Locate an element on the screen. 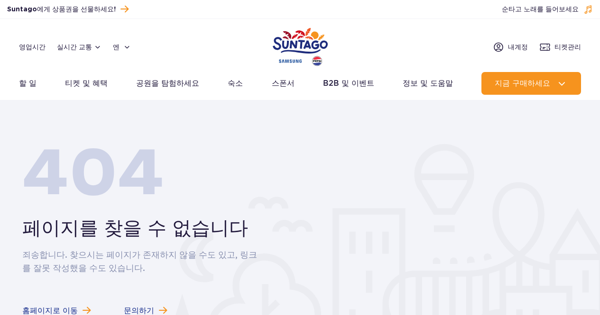  button: 순타고 노래를 들어보세요 is located at coordinates (547, 9).